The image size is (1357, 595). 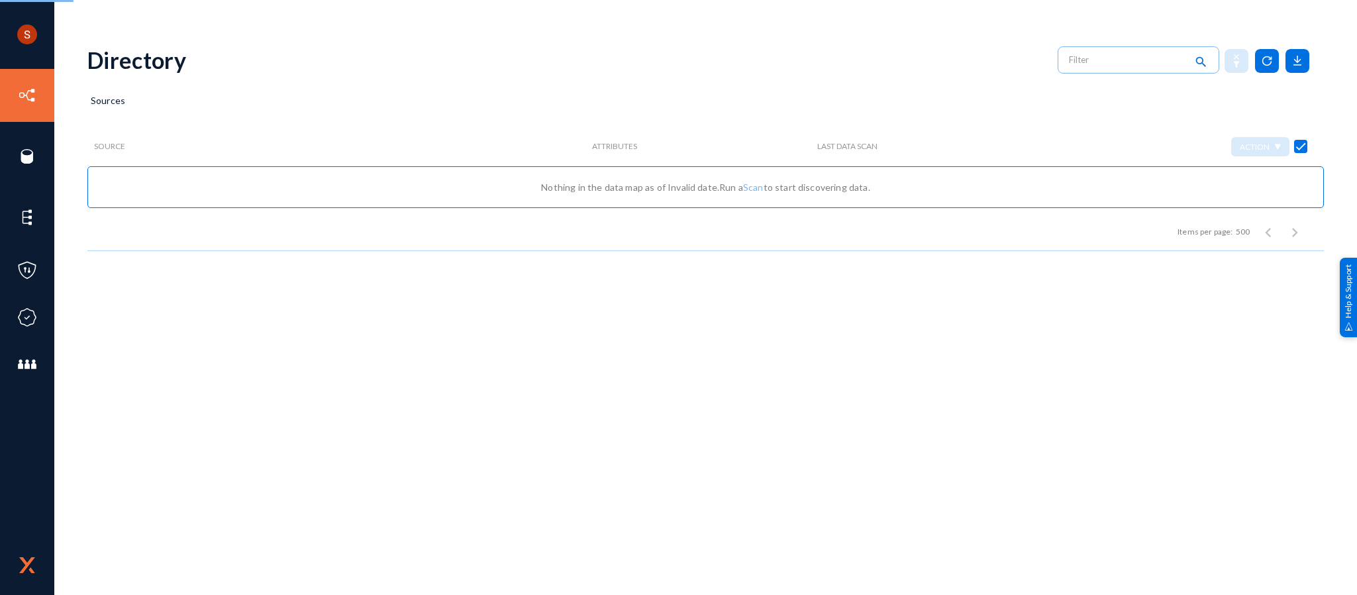 What do you see at coordinates (1242, 232) in the screenshot?
I see `div: 500` at bounding box center [1242, 232].